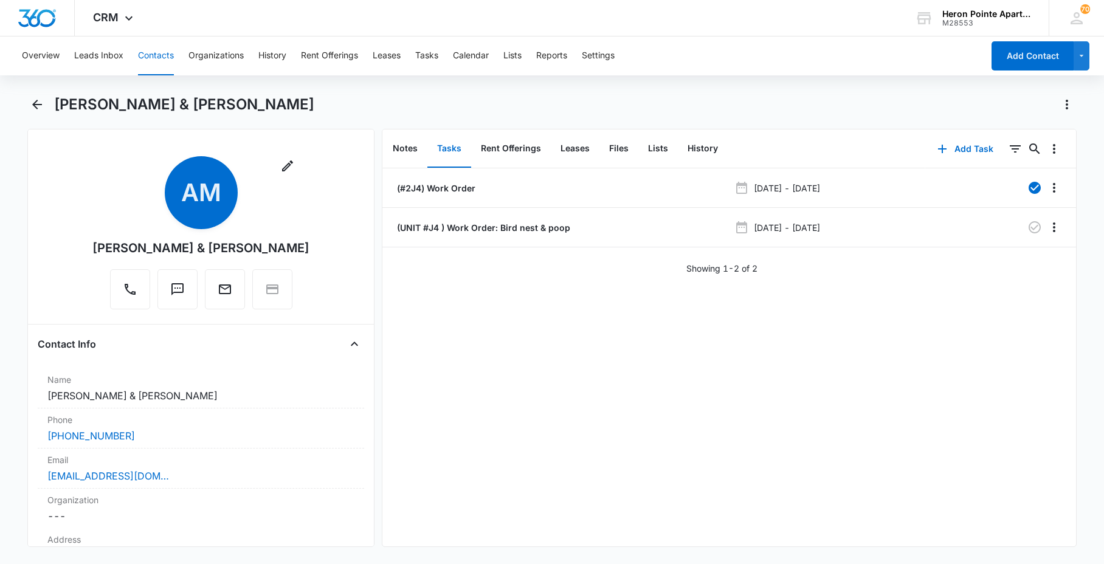  What do you see at coordinates (201, 193) in the screenshot?
I see `span: AM` at bounding box center [201, 193].